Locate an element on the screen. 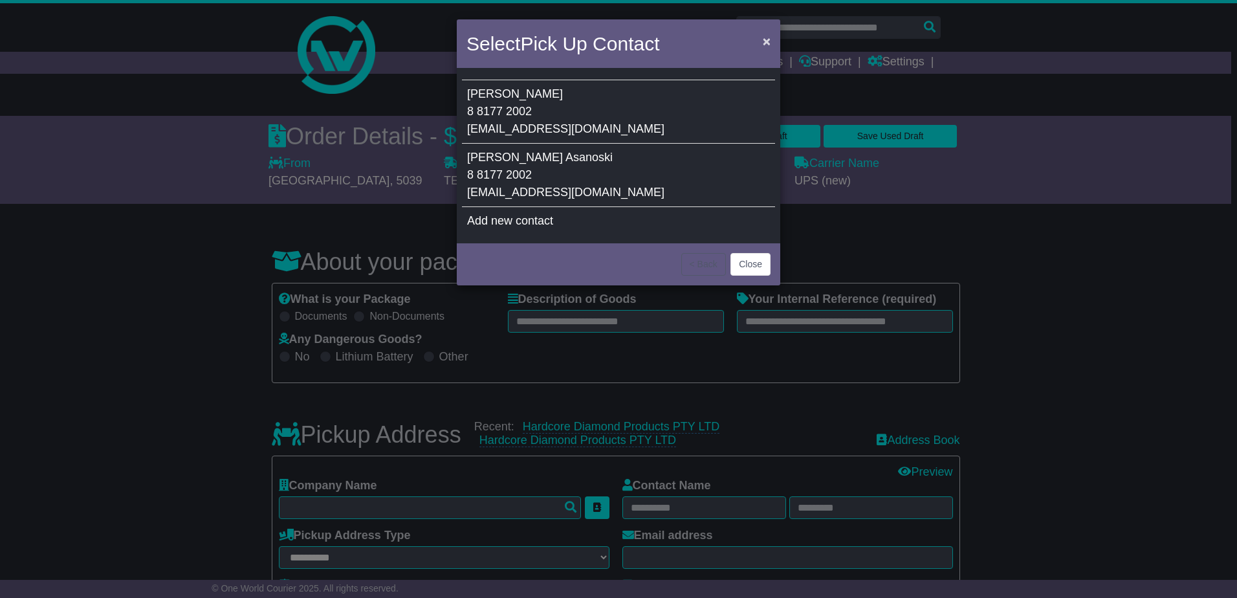 This screenshot has width=1237, height=598. button: < Back is located at coordinates (703, 264).